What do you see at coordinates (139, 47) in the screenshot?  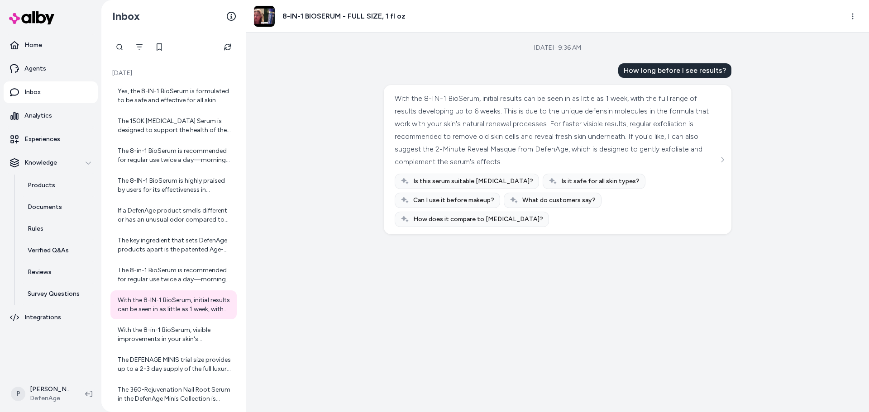 I see `button: Filter` at bounding box center [139, 47].